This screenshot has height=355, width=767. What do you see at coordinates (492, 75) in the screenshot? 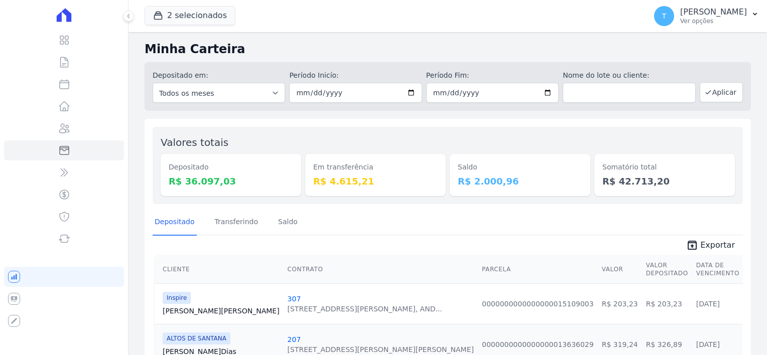
I see `label: Período Fim:` at bounding box center [492, 75].